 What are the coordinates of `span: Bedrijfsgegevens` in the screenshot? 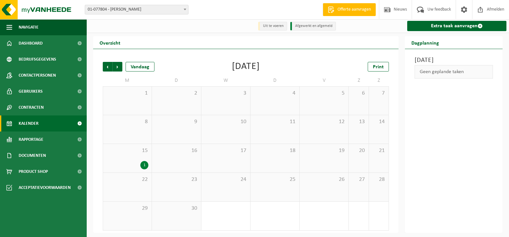 It's located at (37, 59).